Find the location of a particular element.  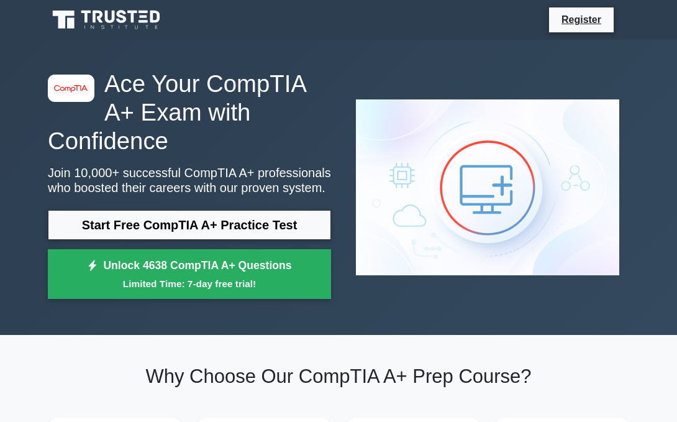

a: Unlock 4638 CompTIA A+ QuestionsLimited Time: 7-day free trial! is located at coordinates (189, 274).